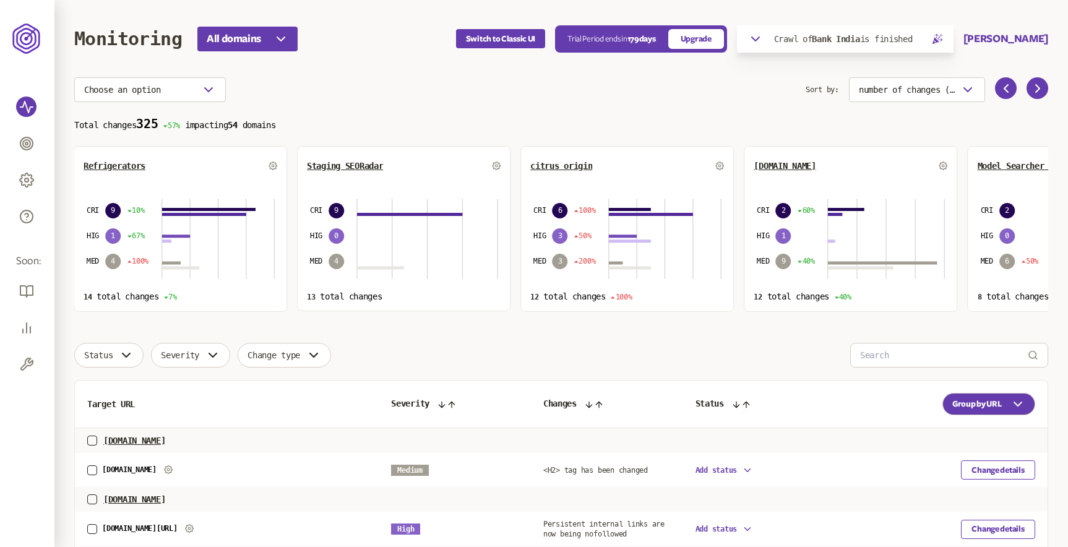  I want to click on span: Group by URL, so click(977, 404).